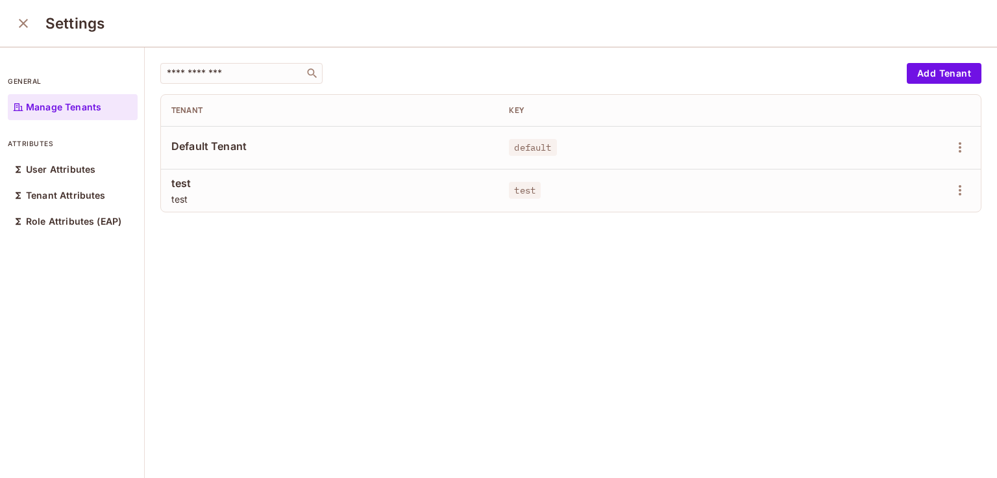 Image resolution: width=997 pixels, height=478 pixels. I want to click on p: Role Attributes (EAP), so click(73, 221).